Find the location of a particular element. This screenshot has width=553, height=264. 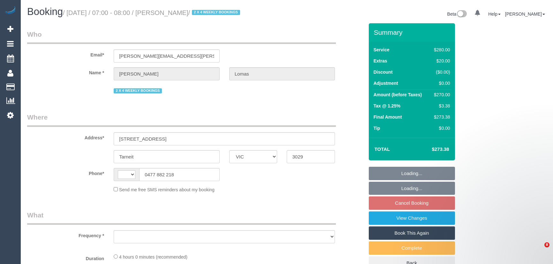

label: Final Amount is located at coordinates (387, 117).